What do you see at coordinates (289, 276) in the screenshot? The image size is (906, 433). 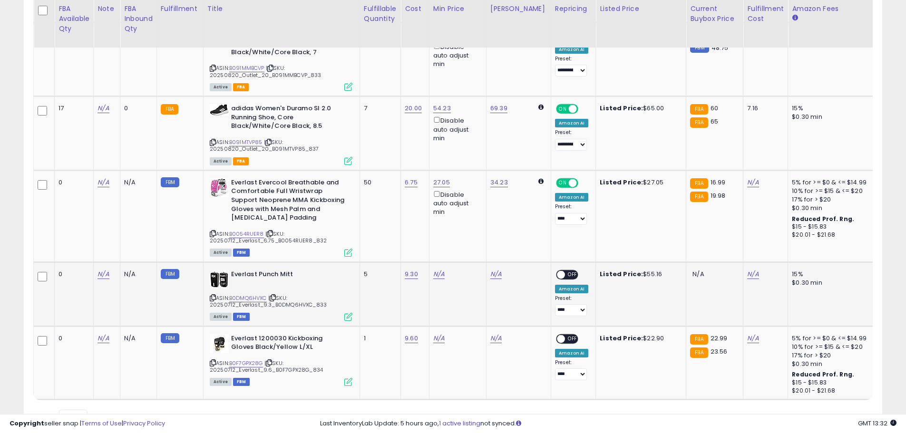 I see `b: Everlast Punch Mitt` at bounding box center [289, 276].